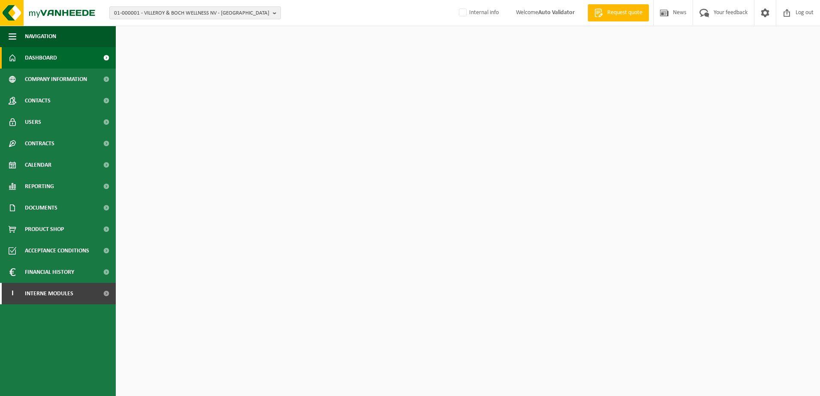 Image resolution: width=820 pixels, height=396 pixels. What do you see at coordinates (33, 122) in the screenshot?
I see `span: Users` at bounding box center [33, 122].